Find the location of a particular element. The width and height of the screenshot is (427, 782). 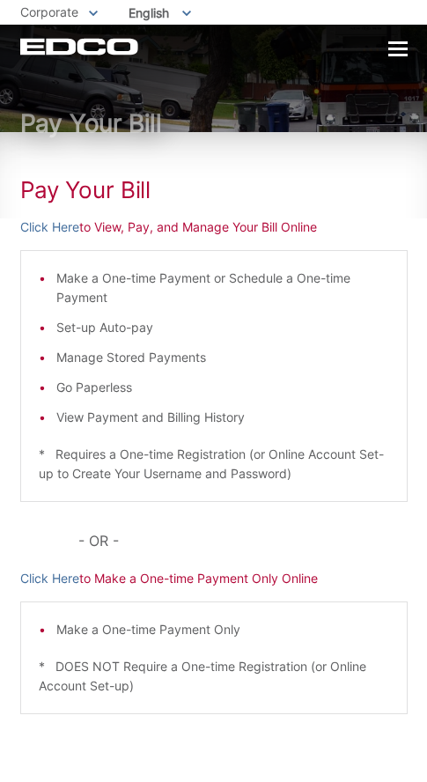

li: Make a One-time Payment Only is located at coordinates (223, 630).